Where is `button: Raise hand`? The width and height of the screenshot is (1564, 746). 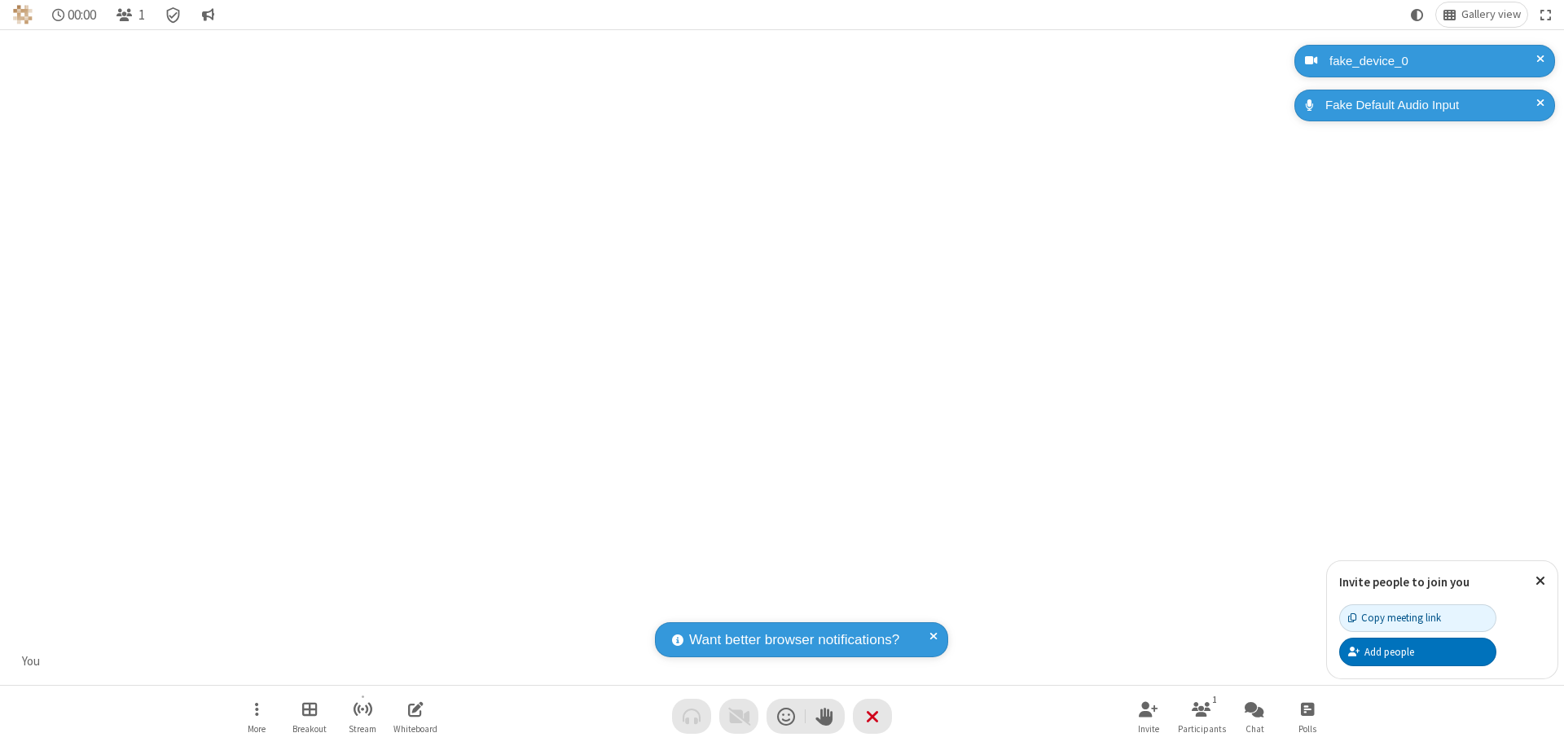
button: Raise hand is located at coordinates (825, 716).